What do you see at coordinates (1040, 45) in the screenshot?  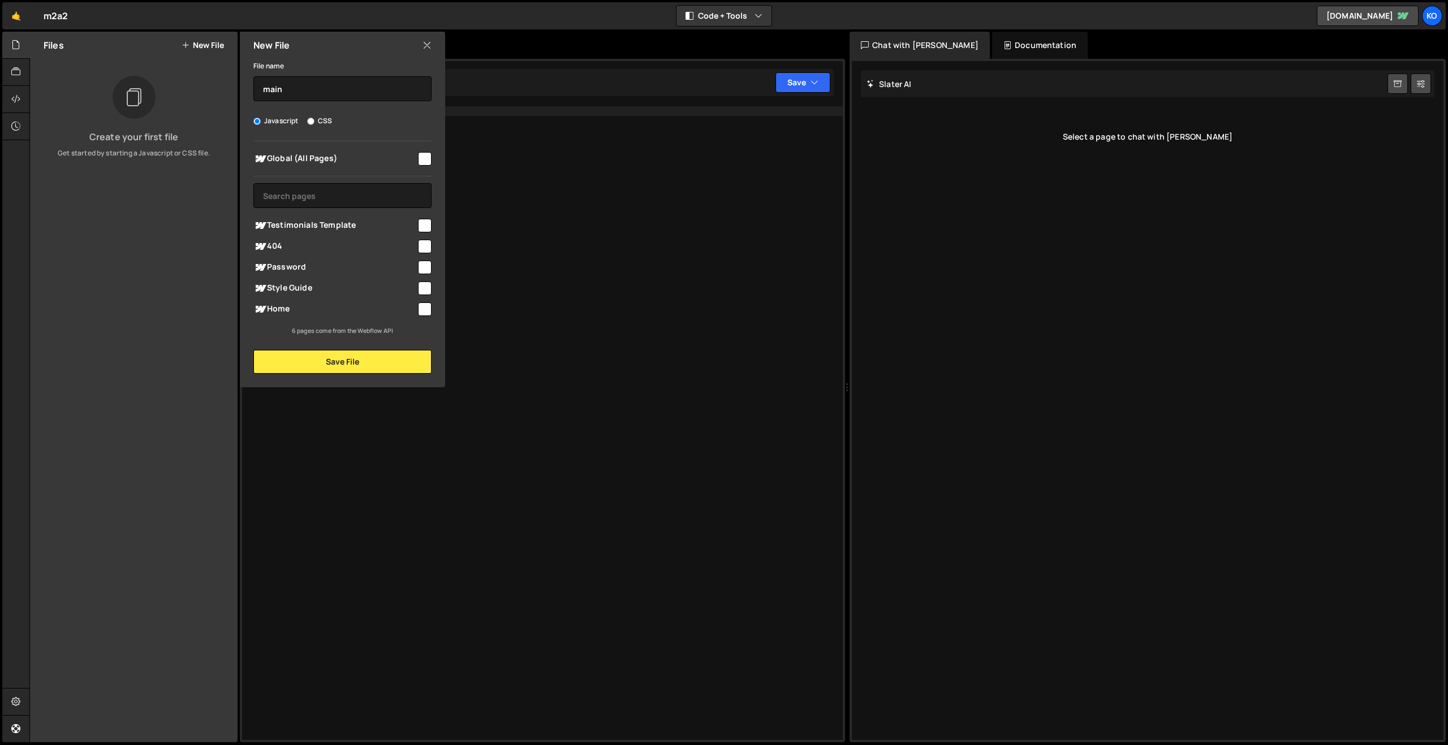 I see `div: Documentation` at bounding box center [1040, 45].